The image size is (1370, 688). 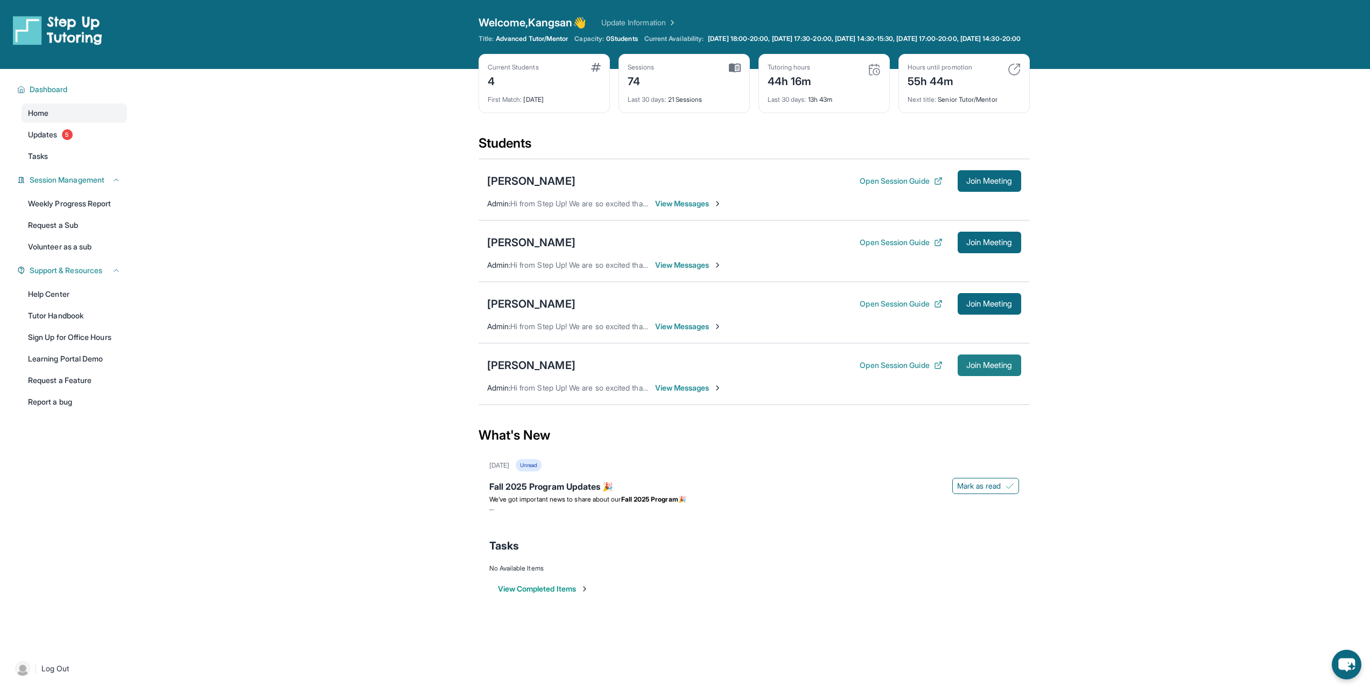 I want to click on a: |Log Out, so click(x=69, y=668).